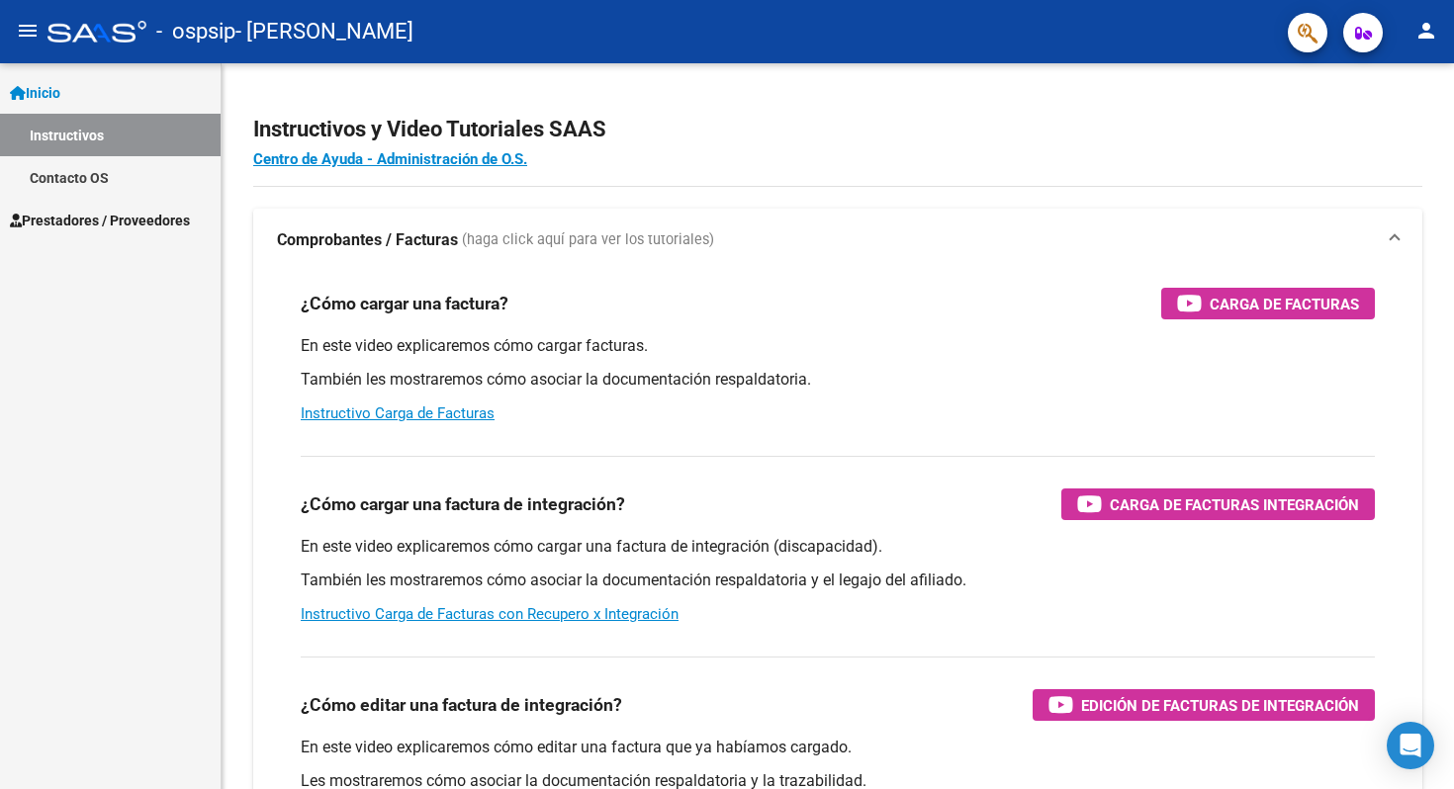  What do you see at coordinates (28, 31) in the screenshot?
I see `mat-icon: menu` at bounding box center [28, 31].